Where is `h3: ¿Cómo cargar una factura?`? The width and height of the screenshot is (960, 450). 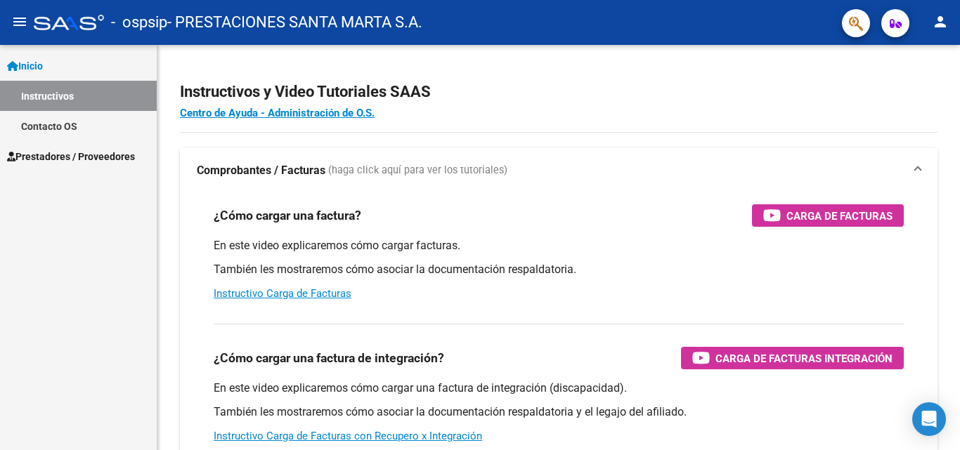
h3: ¿Cómo cargar una factura? is located at coordinates (287, 216).